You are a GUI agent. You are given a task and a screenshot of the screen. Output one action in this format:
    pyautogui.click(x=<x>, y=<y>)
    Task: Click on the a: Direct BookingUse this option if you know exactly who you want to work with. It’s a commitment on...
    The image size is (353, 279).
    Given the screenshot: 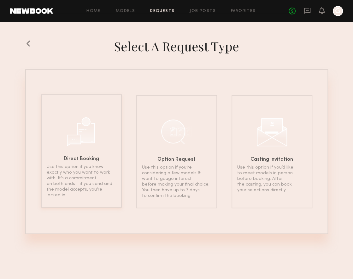 What is the action you would take?
    pyautogui.click(x=81, y=152)
    